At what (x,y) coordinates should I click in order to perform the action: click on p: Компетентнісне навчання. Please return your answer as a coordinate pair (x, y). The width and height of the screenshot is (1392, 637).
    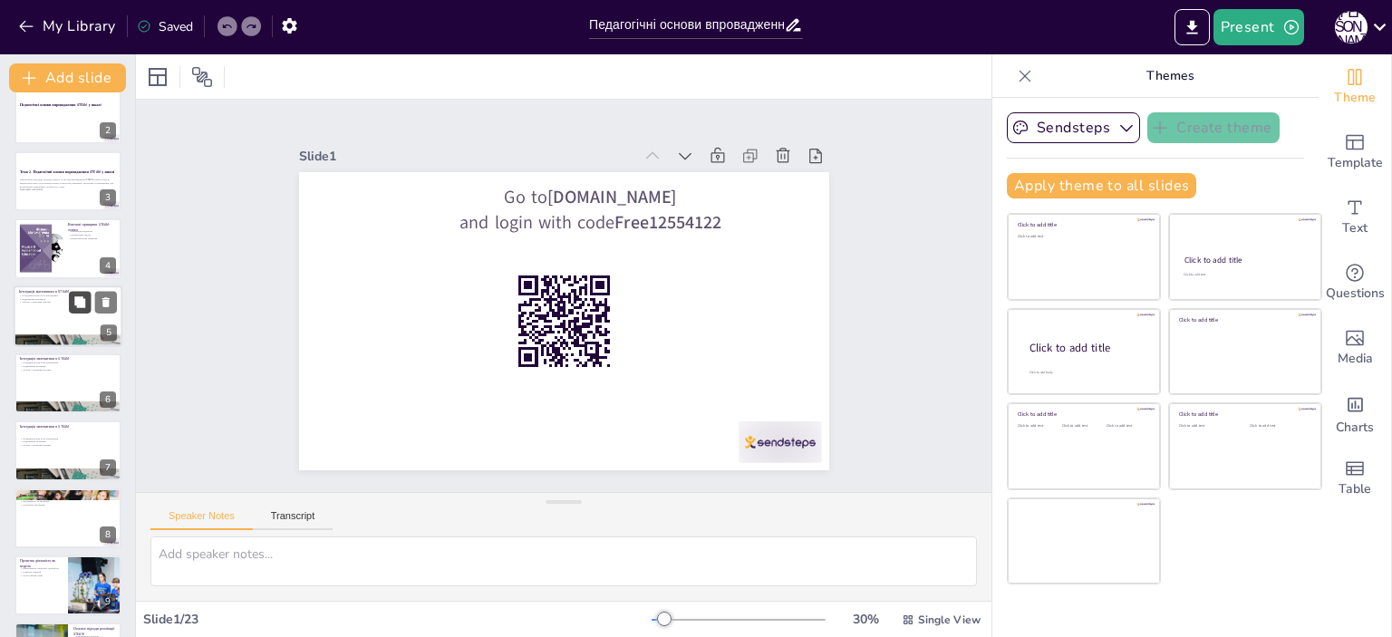
    Looking at the image, I should click on (92, 238).